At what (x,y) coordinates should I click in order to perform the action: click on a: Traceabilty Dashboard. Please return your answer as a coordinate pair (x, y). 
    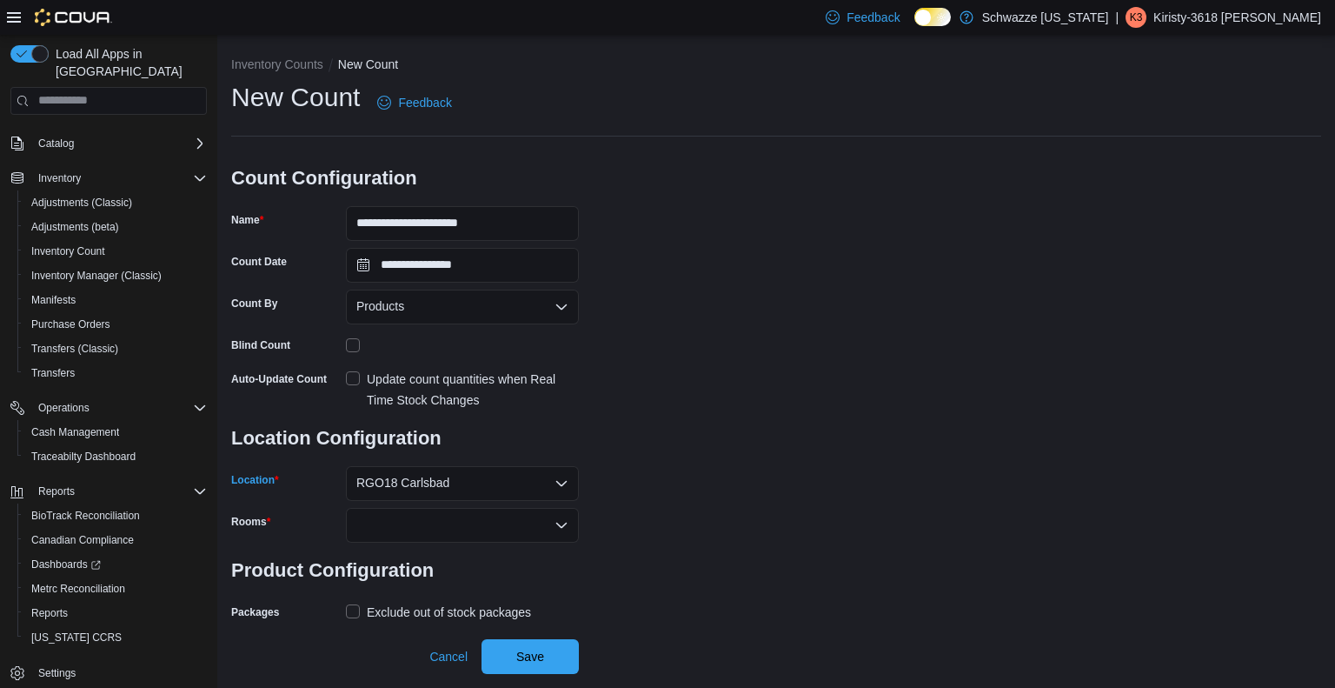
    Looking at the image, I should click on (83, 456).